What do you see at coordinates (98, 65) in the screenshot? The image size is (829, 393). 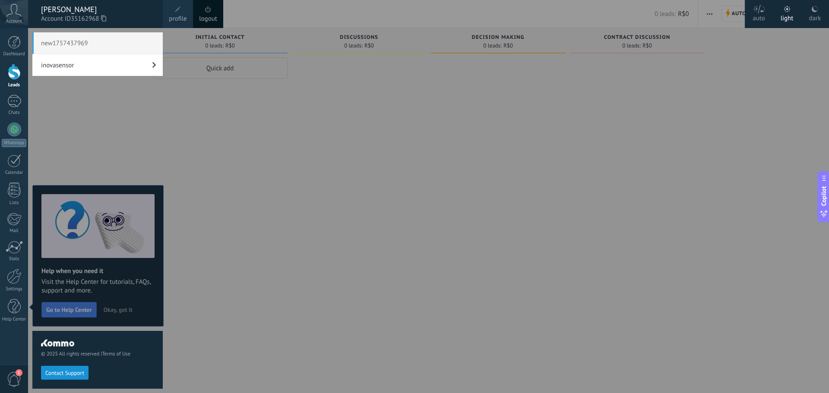 I see `a: inovasensor` at bounding box center [98, 65].